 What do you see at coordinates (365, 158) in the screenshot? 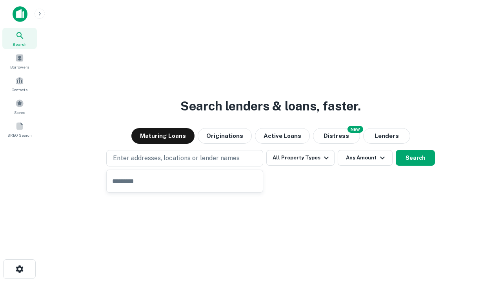
I see `button: Any Amount` at bounding box center [365, 158].